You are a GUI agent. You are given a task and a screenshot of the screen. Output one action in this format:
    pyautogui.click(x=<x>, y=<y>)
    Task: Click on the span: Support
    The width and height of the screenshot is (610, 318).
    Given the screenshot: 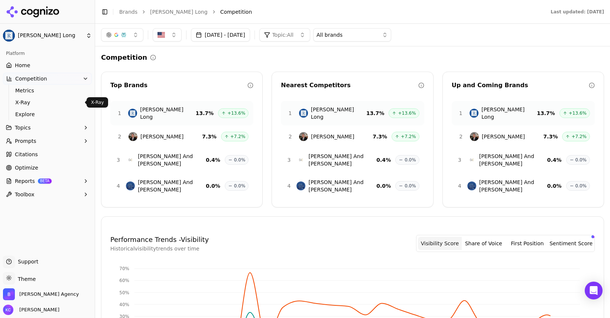 What is the action you would take?
    pyautogui.click(x=26, y=262)
    